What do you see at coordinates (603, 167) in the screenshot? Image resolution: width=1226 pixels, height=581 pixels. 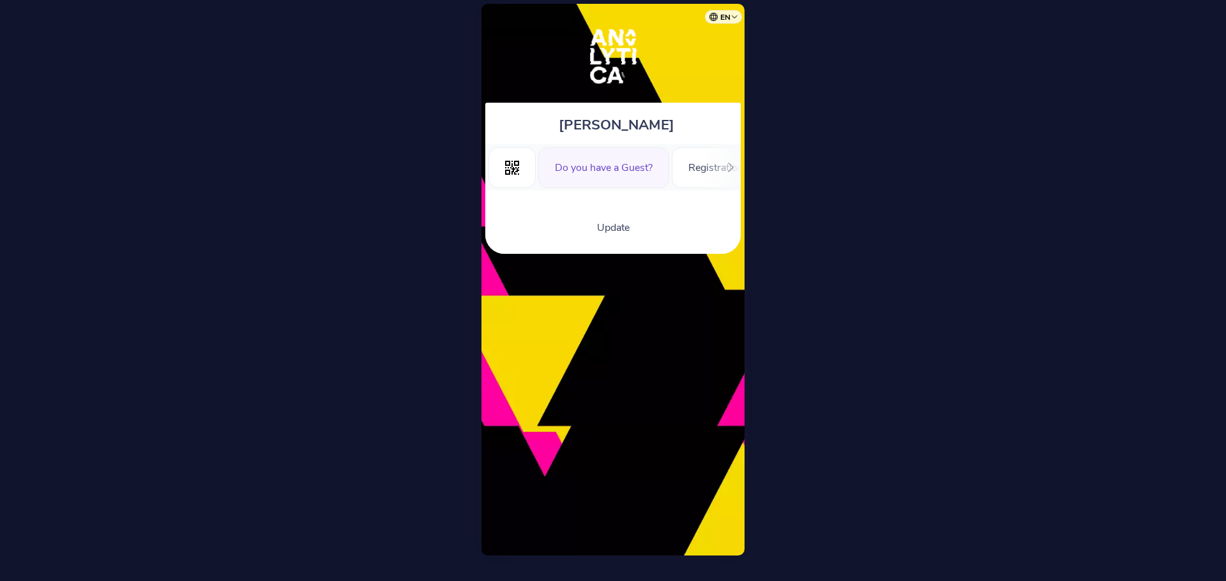 I see `a: Do you have a Guest?` at bounding box center [603, 167].